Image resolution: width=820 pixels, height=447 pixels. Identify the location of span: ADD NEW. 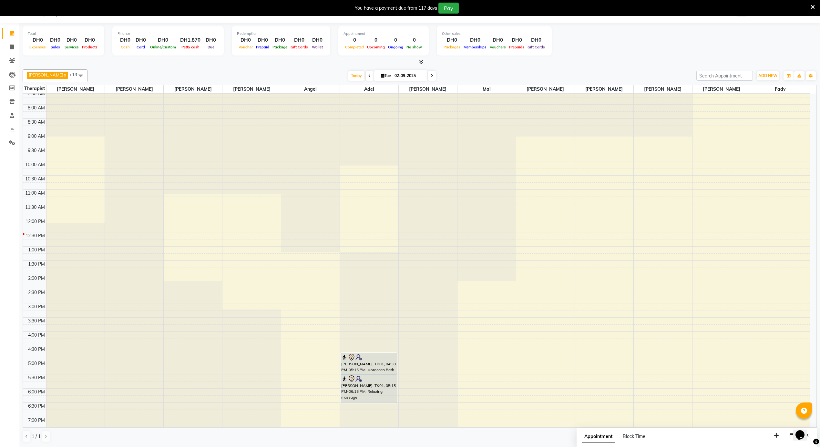
(768, 76).